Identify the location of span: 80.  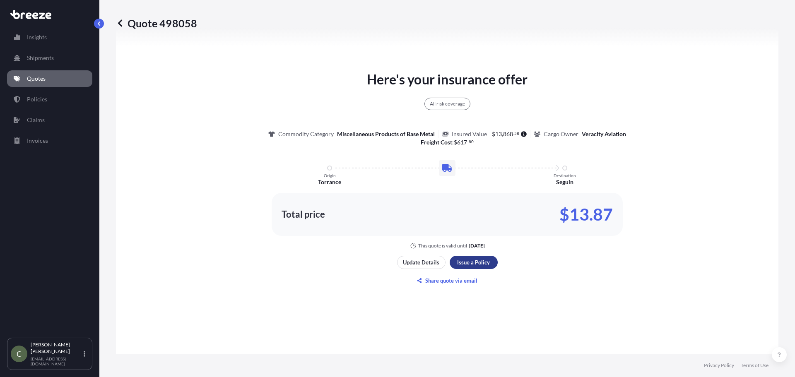
(471, 142).